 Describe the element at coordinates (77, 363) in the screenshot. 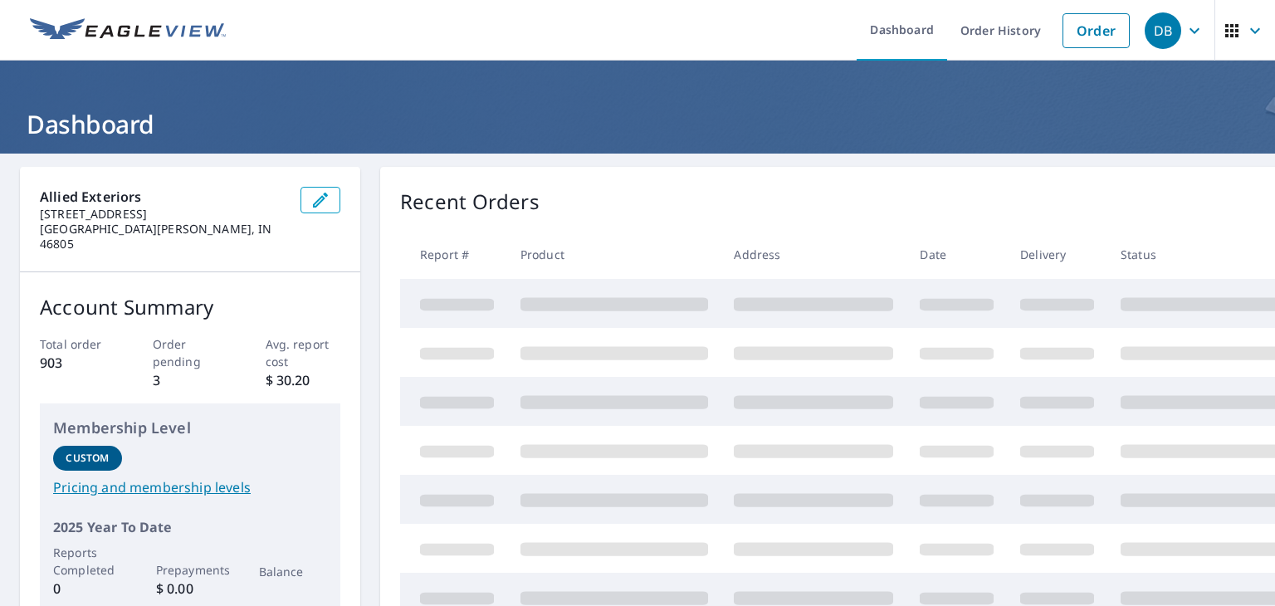

I see `p: 903` at that location.